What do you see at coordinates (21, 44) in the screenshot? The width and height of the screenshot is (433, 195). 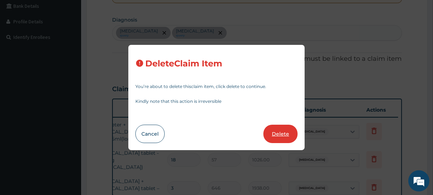 I see `img: d_794563401_company_1708531726252_794563401` at bounding box center [21, 44].